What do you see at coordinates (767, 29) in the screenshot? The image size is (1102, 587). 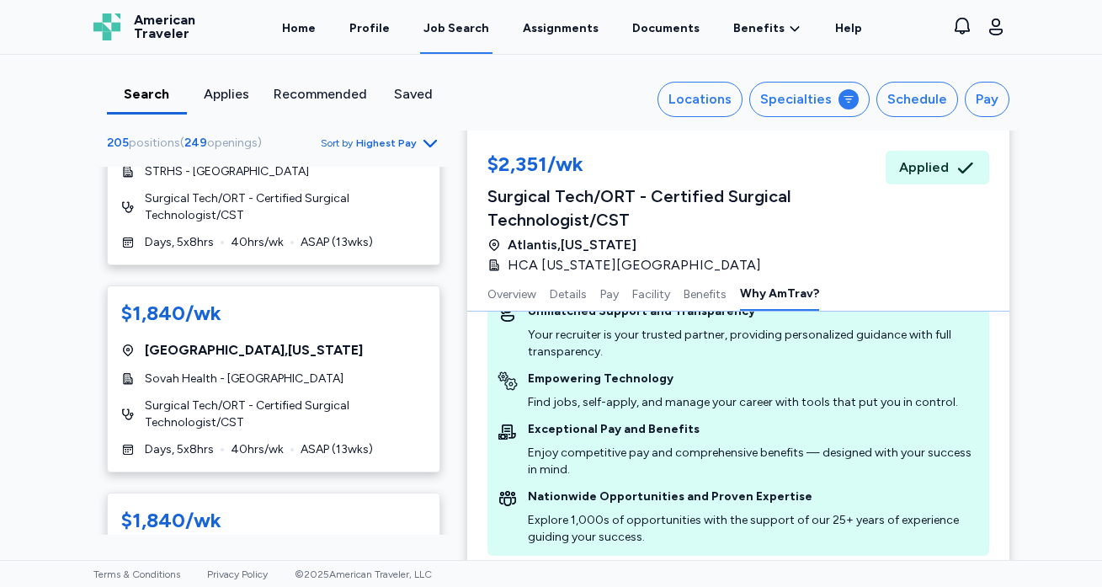 I see `a: Benefits` at bounding box center [767, 29].